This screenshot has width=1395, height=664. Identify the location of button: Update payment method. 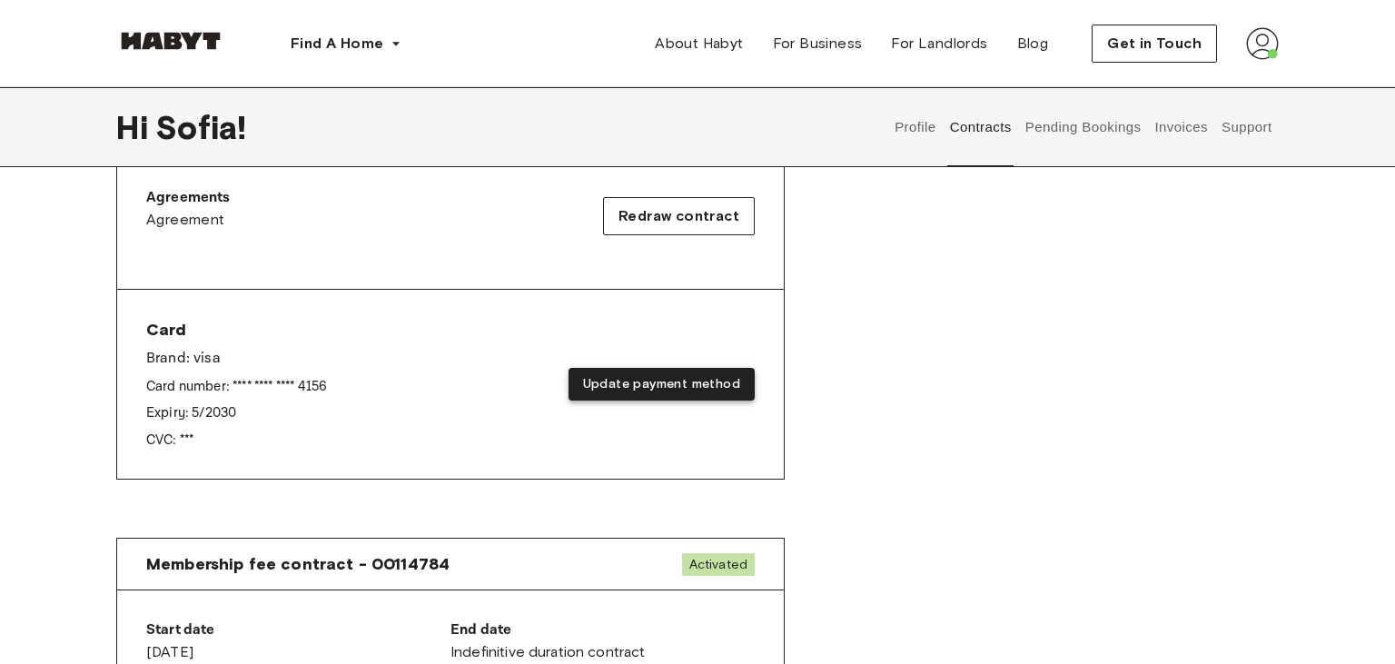
(661, 384).